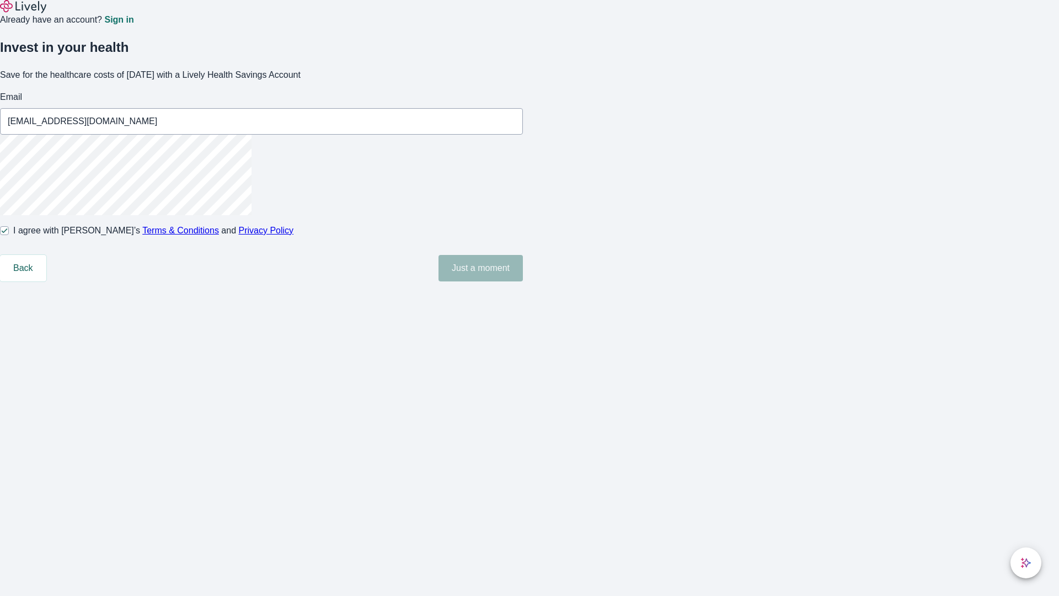 Image resolution: width=1059 pixels, height=596 pixels. Describe the element at coordinates (180, 230) in the screenshot. I see `a: Terms & Conditions` at that location.